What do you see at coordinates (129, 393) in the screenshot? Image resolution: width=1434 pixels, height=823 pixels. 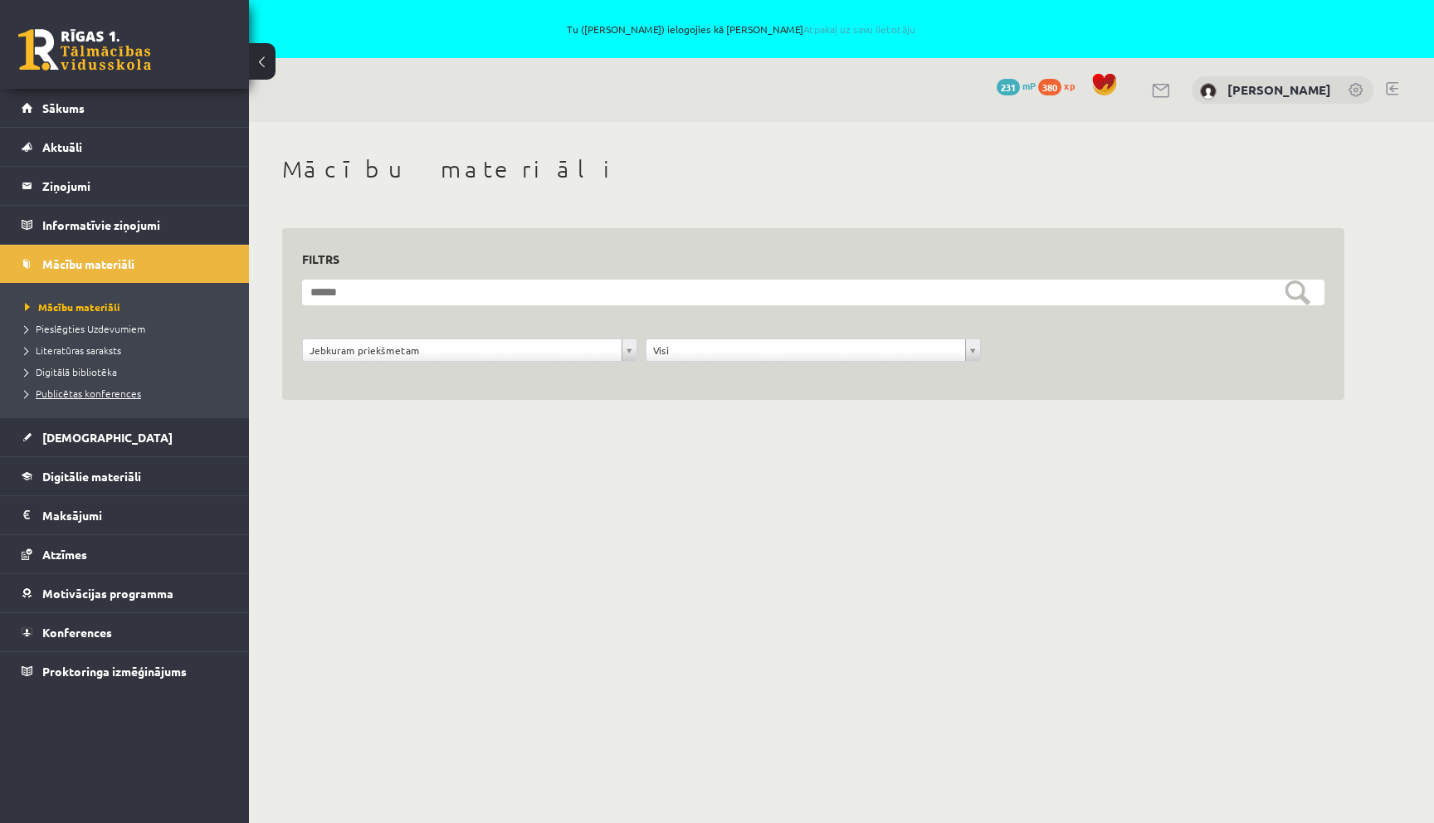 I see `a: Publicētas konferences` at bounding box center [129, 393].